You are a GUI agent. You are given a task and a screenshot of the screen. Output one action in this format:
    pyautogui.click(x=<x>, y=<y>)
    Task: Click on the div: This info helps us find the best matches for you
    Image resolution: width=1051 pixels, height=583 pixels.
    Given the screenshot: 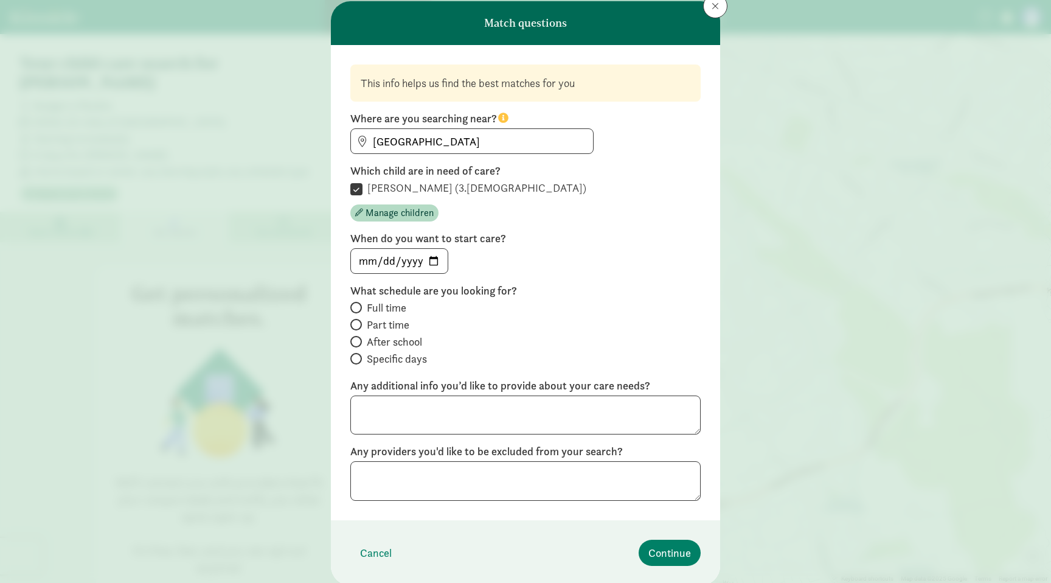 What is the action you would take?
    pyautogui.click(x=525, y=83)
    